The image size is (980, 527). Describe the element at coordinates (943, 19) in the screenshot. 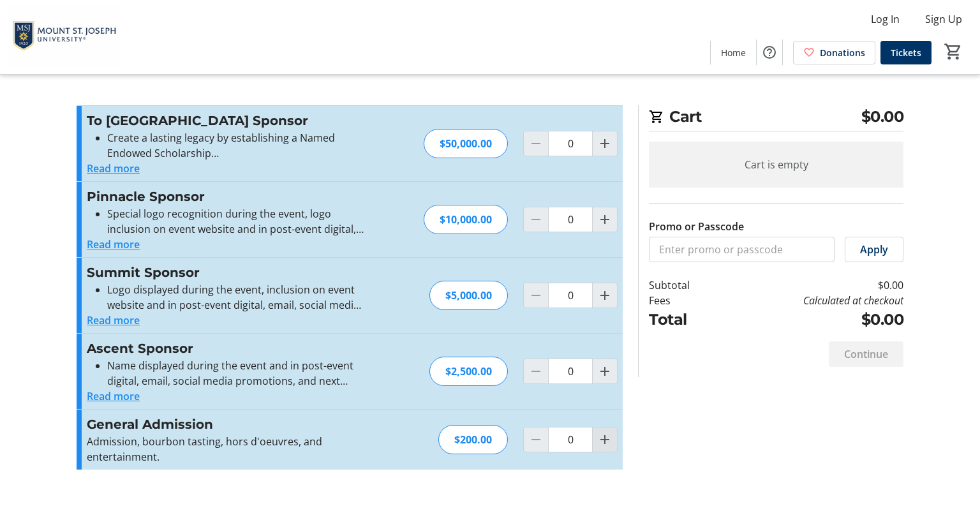

I see `span: Sign Up` at that location.